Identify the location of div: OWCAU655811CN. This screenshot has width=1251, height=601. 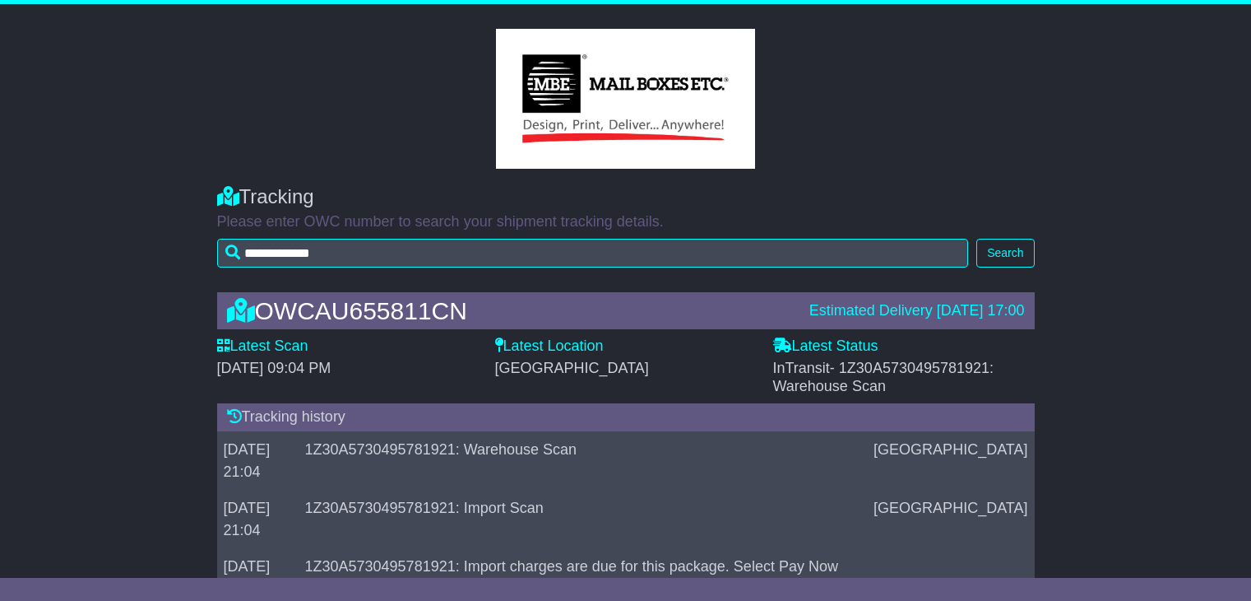
(510, 310).